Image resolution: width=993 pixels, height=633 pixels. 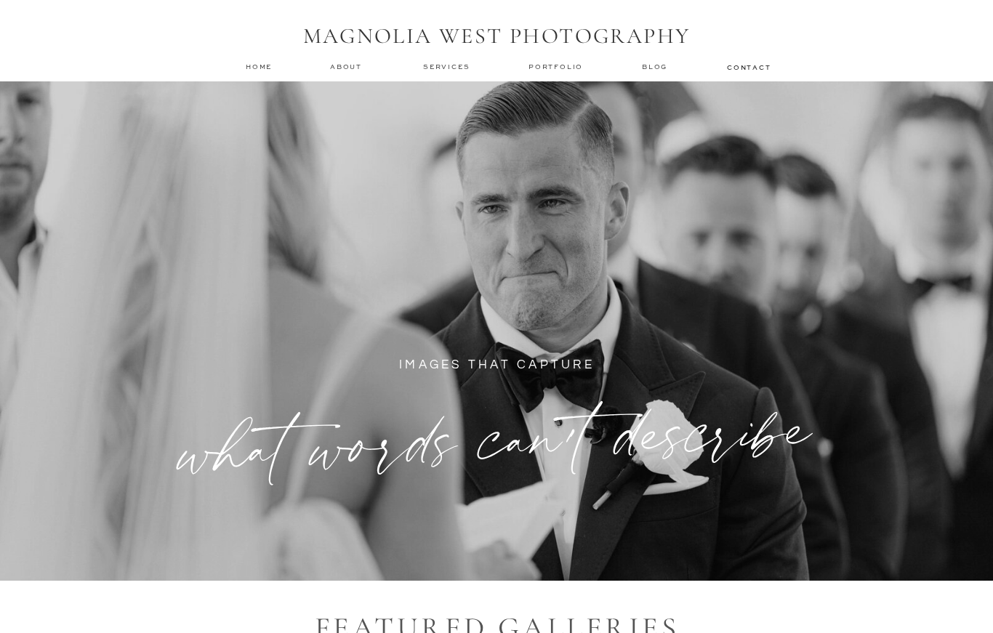 I want to click on nav: Portfolio, so click(x=557, y=67).